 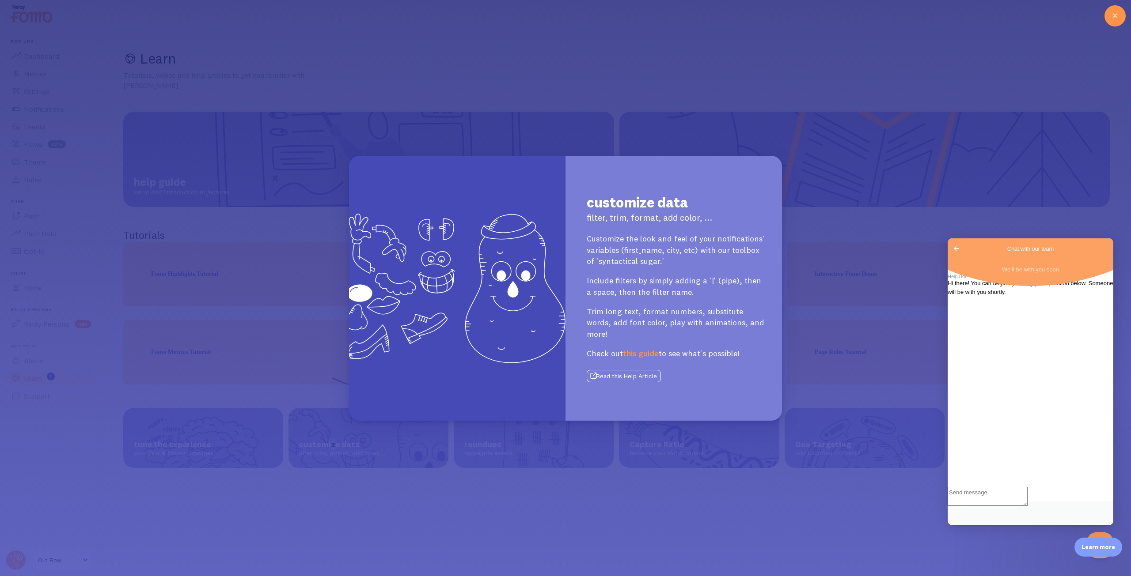 What do you see at coordinates (637, 203) in the screenshot?
I see `h1: customize data` at bounding box center [637, 203].